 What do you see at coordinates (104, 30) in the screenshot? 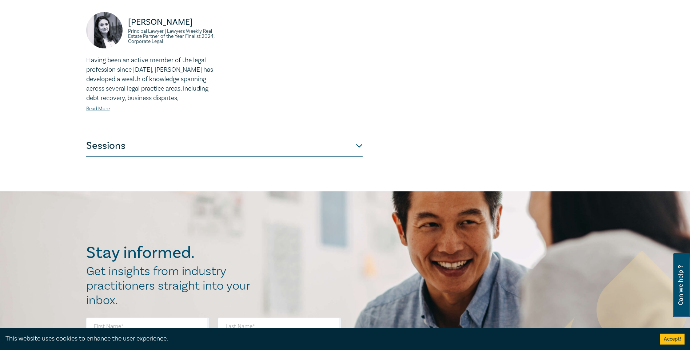
I see `img: https://s3.ap-southeast-2.amazonaws.com/leo-cussen-store-production-content/Contacts/Zohra%20Ali/...` at bounding box center [104, 30].